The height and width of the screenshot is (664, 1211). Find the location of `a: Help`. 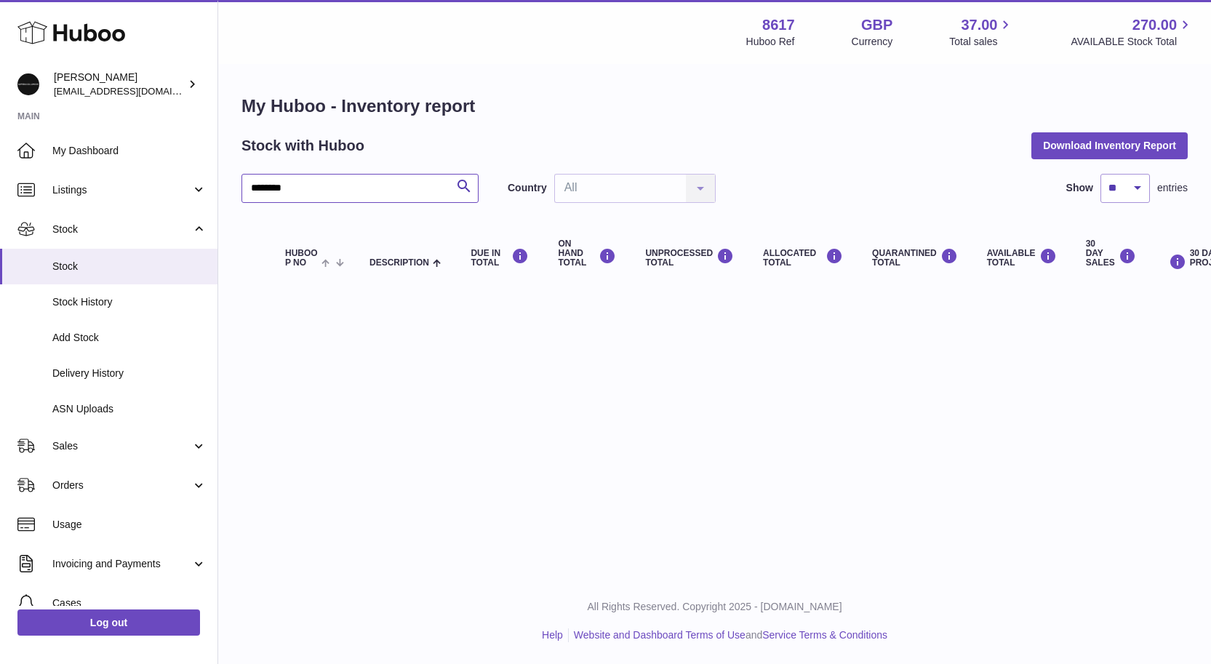

a: Help is located at coordinates (552, 635).